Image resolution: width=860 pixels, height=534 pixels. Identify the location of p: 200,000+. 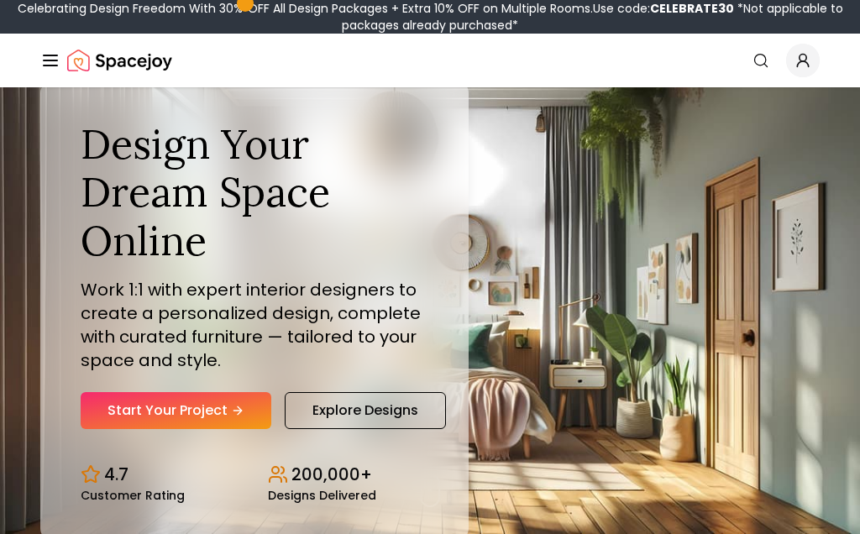
(332, 475).